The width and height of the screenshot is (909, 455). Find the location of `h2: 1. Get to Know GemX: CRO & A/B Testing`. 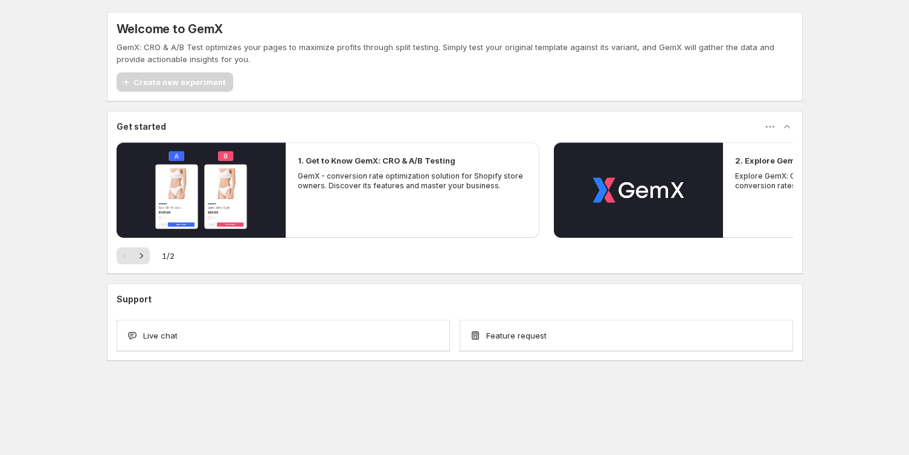

h2: 1. Get to Know GemX: CRO & A/B Testing is located at coordinates (376, 161).